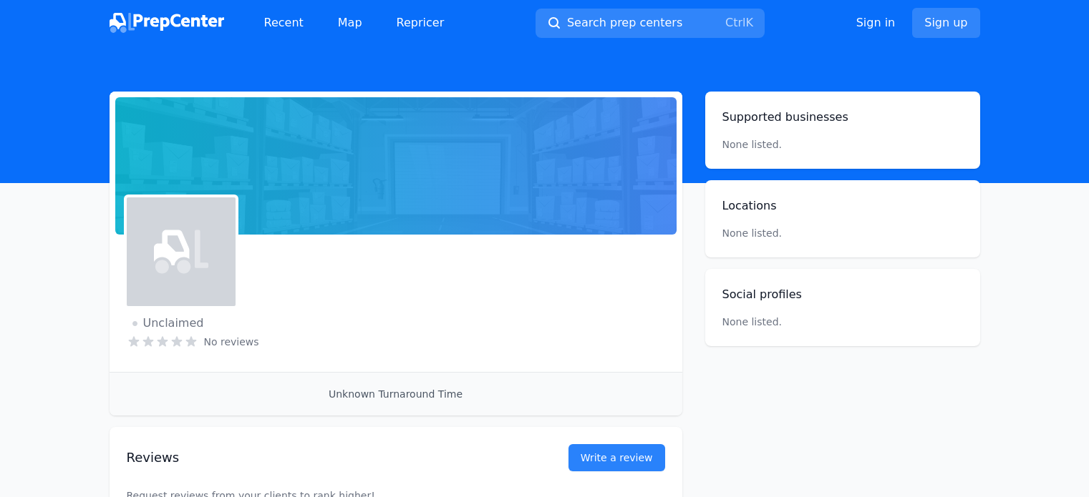 This screenshot has height=497, width=1089. I want to click on h2: Social profiles, so click(842, 295).